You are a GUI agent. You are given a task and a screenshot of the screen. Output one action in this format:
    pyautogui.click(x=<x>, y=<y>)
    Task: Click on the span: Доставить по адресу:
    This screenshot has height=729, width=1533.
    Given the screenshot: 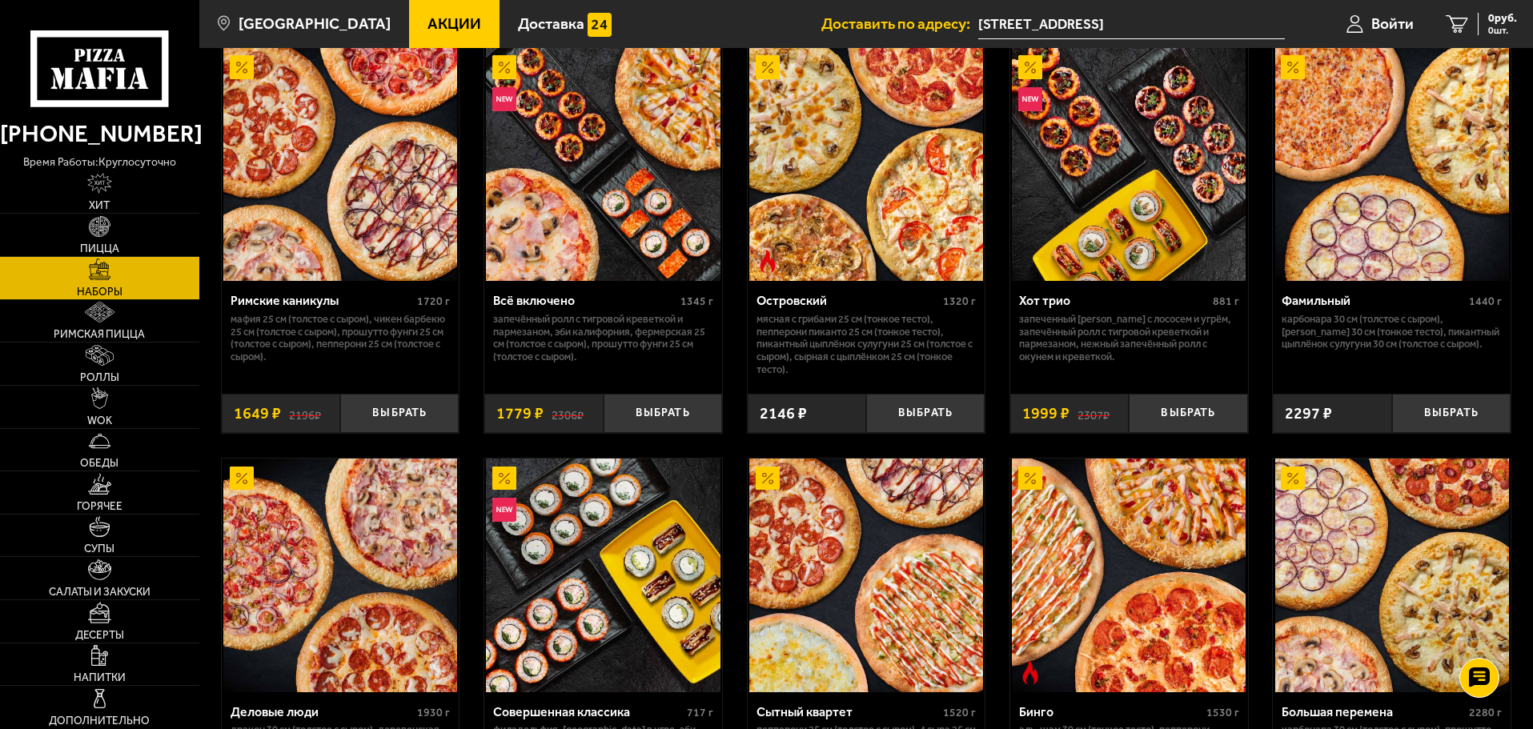 What is the action you would take?
    pyautogui.click(x=900, y=23)
    